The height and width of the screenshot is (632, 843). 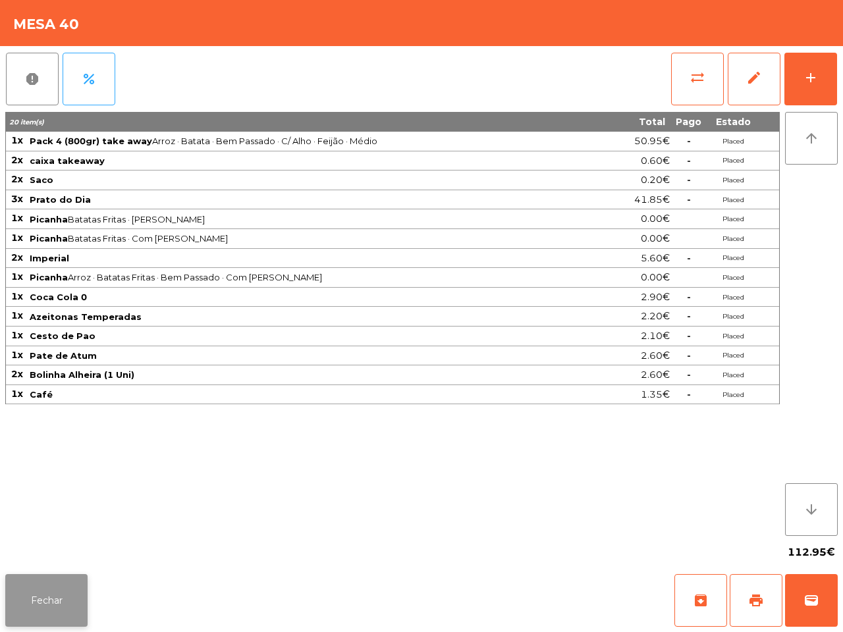 What do you see at coordinates (63, 336) in the screenshot?
I see `span: Cesto de Pao` at bounding box center [63, 336].